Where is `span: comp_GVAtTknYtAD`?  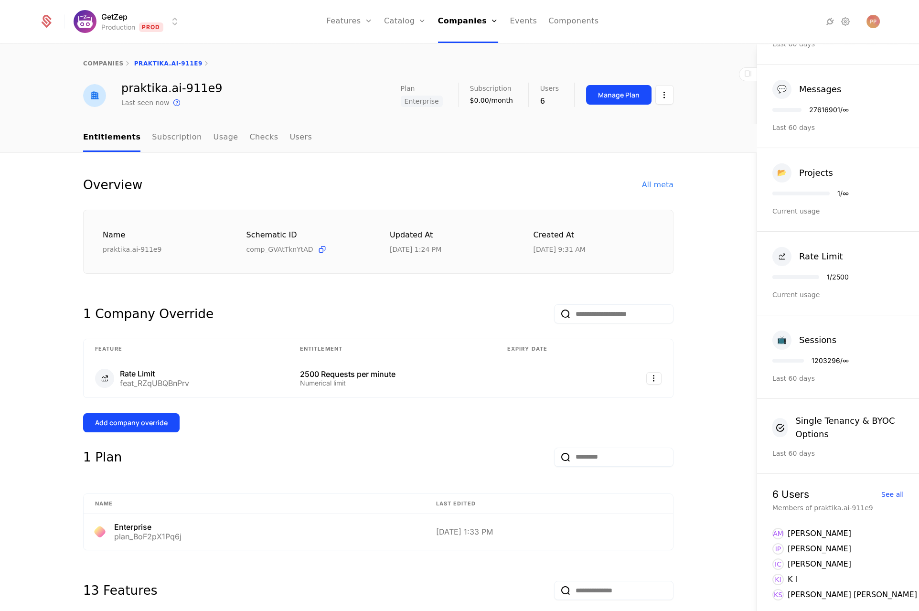
span: comp_GVAtTknYtAD is located at coordinates (280, 249).